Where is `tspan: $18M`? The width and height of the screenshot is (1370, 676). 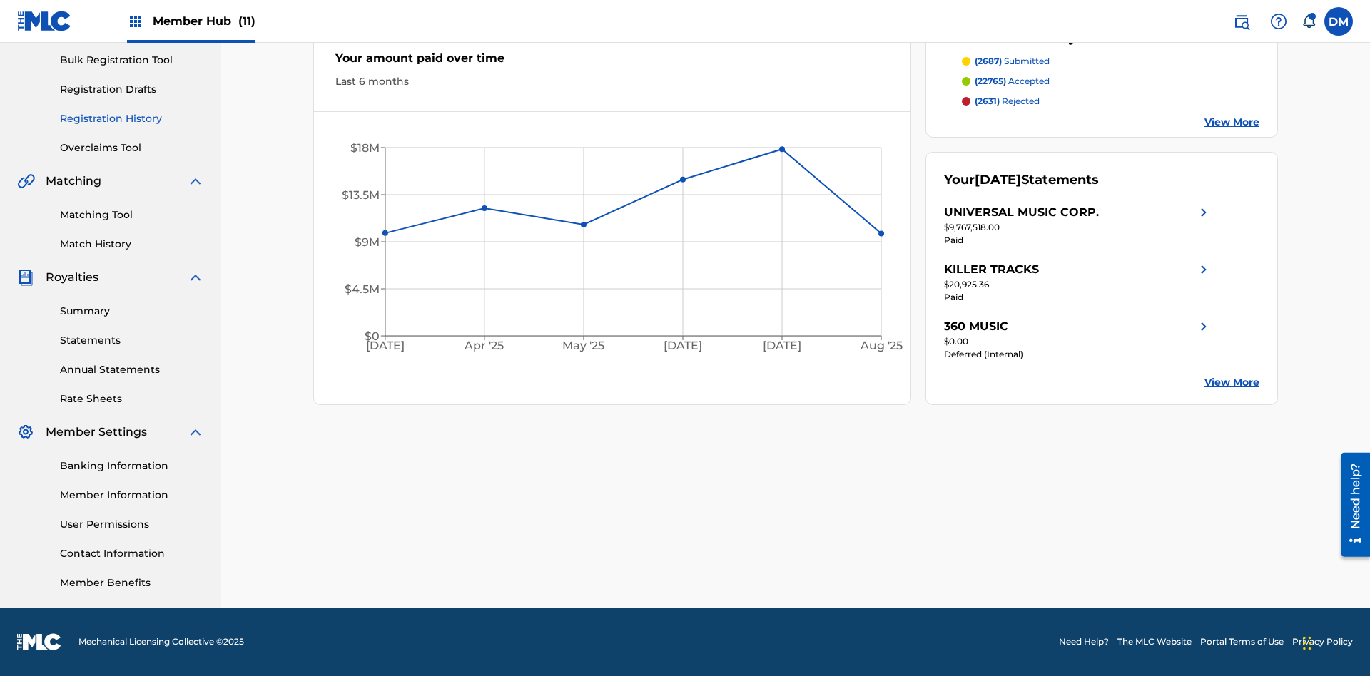
tspan: $18M is located at coordinates (365, 148).